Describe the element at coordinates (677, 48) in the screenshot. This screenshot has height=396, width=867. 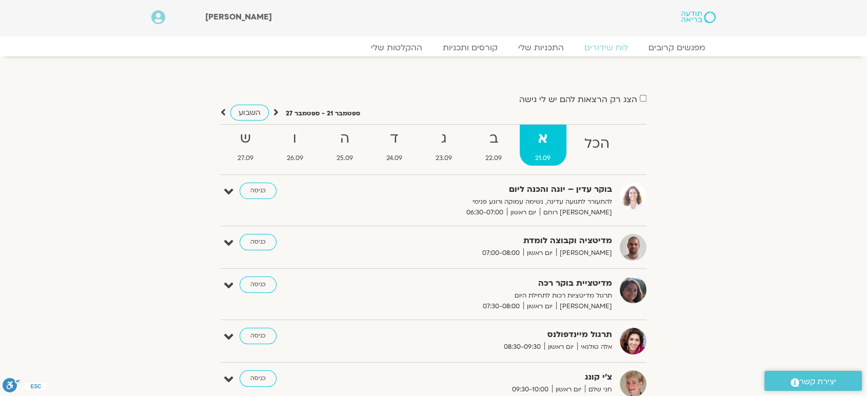
I see `a: מפגשים קרובים` at that location.